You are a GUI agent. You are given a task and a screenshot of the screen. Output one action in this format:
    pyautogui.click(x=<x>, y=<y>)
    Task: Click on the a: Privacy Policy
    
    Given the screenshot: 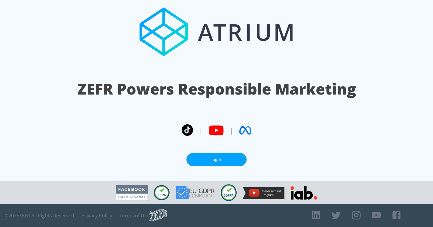 What is the action you would take?
    pyautogui.click(x=97, y=215)
    